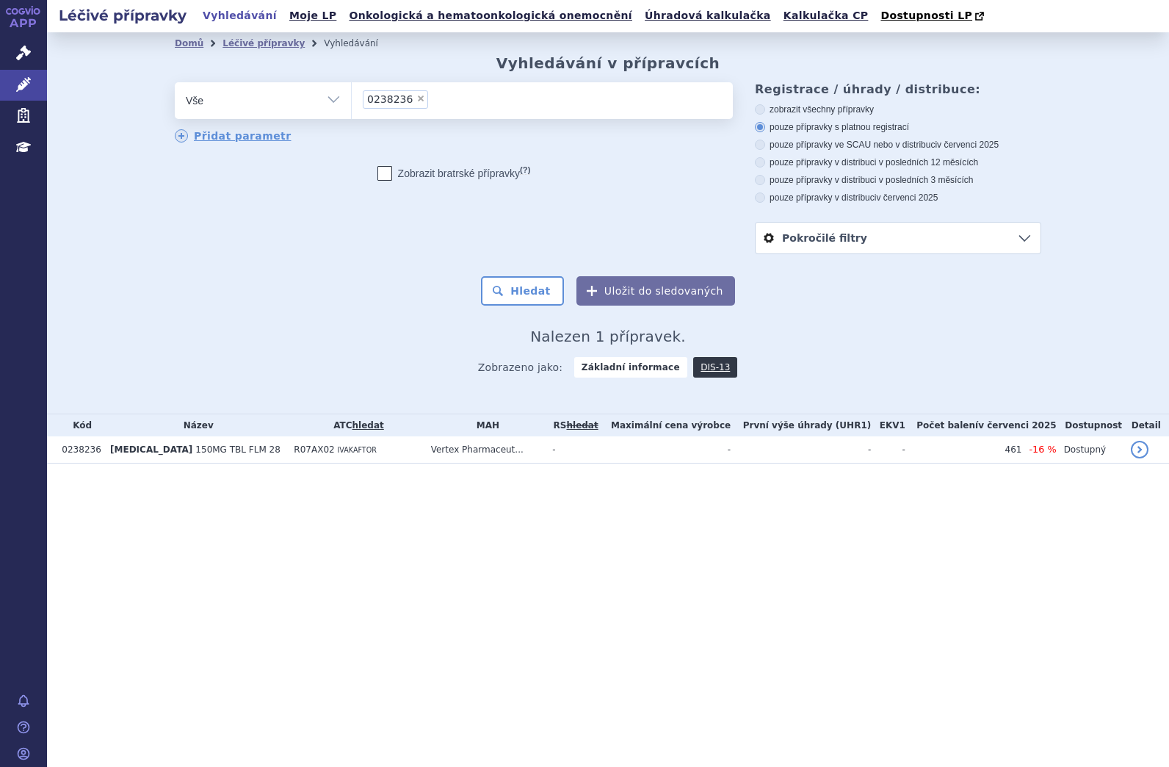 Image resolution: width=1169 pixels, height=767 pixels. Describe the element at coordinates (572, 425) in the screenshot. I see `th: RS` at that location.